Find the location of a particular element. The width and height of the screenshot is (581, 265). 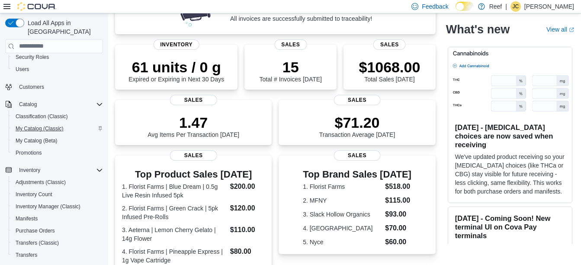

dd: $80.00 is located at coordinates (248, 251).